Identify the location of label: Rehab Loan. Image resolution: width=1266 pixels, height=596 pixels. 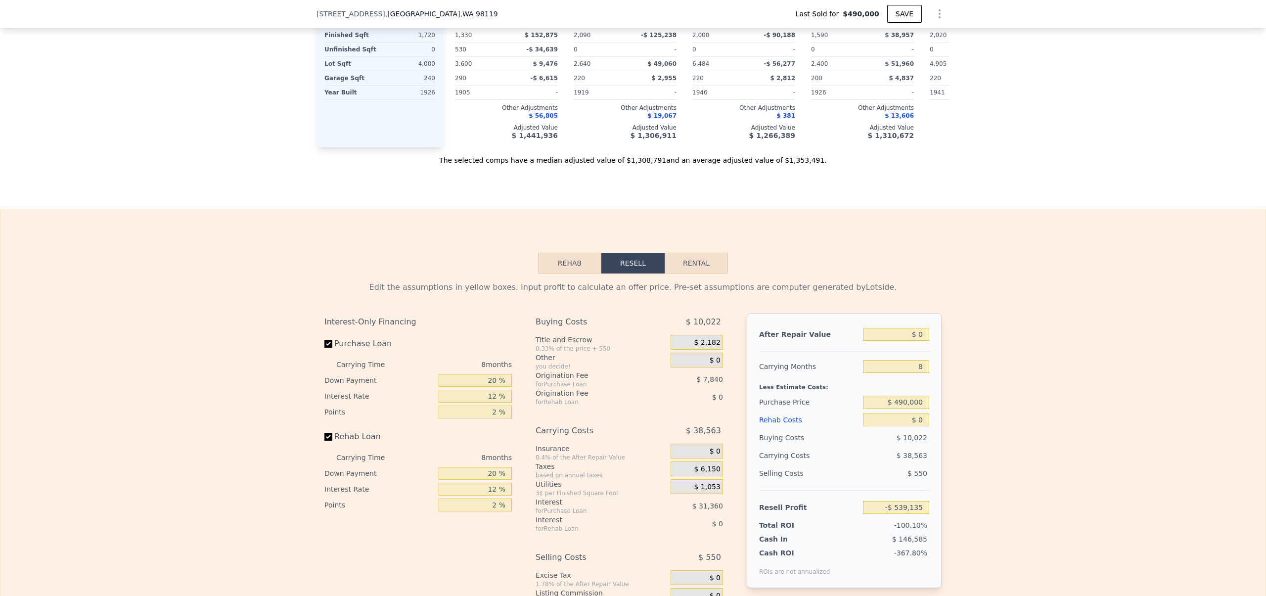
(379, 437).